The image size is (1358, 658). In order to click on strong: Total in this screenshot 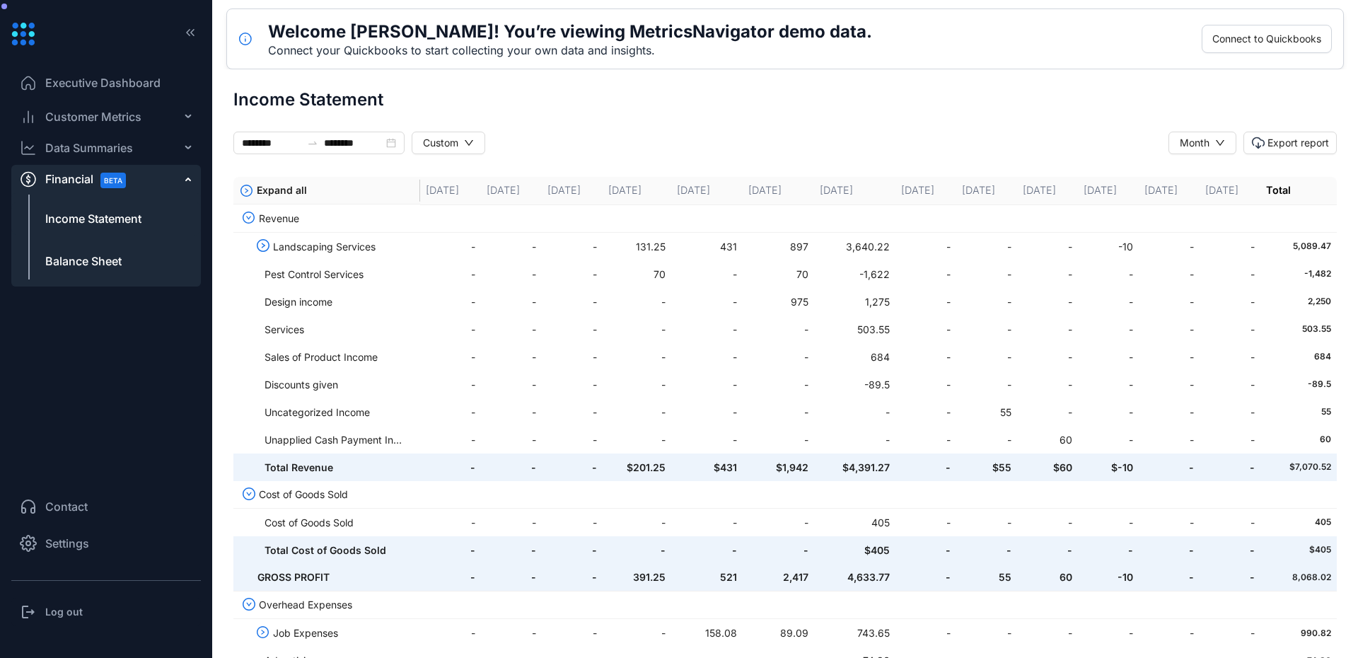, I will do `click(1278, 190)`.